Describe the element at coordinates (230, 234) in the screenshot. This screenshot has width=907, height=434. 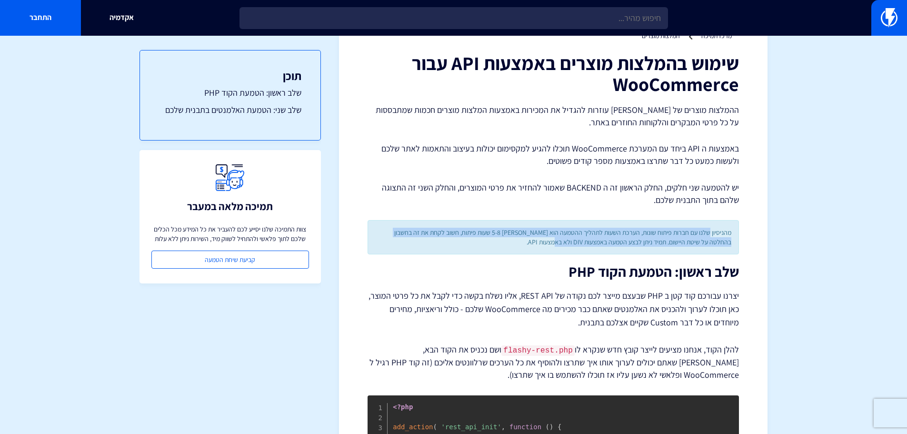
I see `p: צוות התמיכה שלנו יסייע לכם להעביר את כל המידע מכל הכלים שלכם לתוך פלאשי ולהתחיל לשווק מיד, השירות...` at that location.